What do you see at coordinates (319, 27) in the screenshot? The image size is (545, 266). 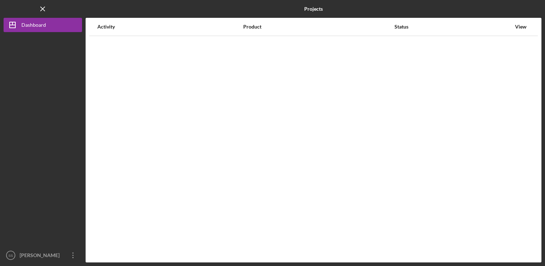 I see `div: Product` at bounding box center [319, 27].